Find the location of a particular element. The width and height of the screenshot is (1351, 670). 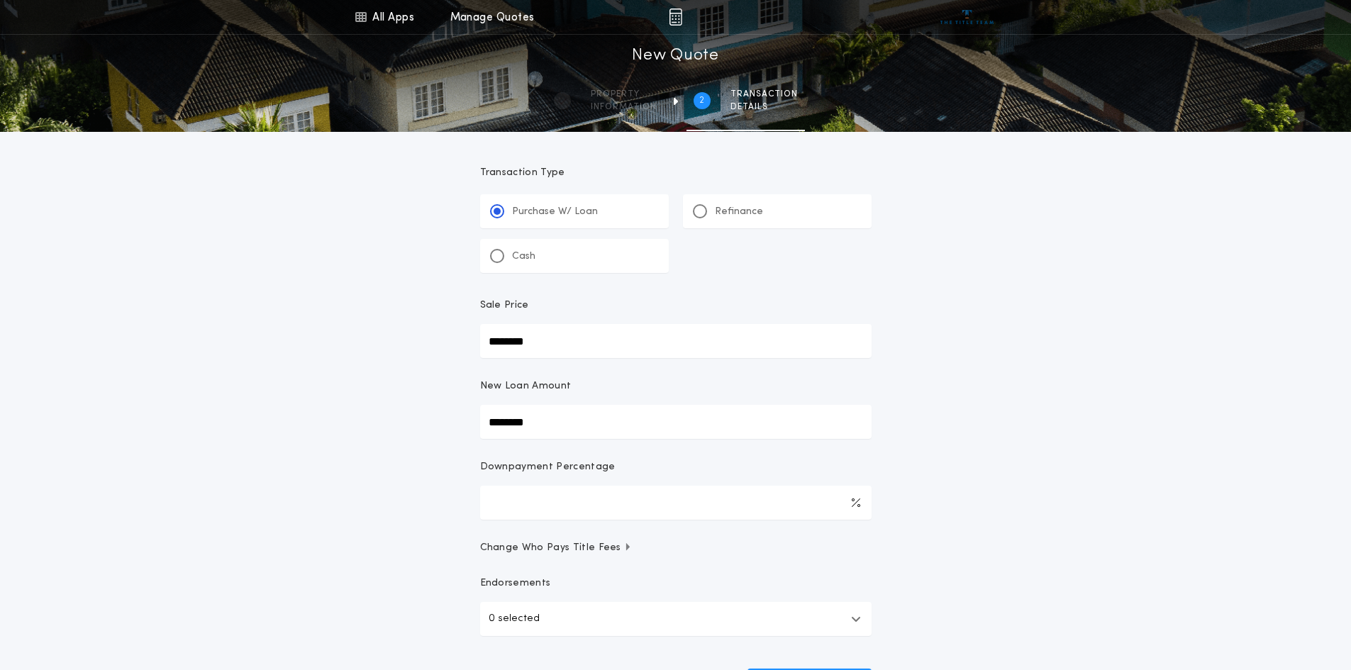

input: Downpayment Percentage is located at coordinates (676, 503).